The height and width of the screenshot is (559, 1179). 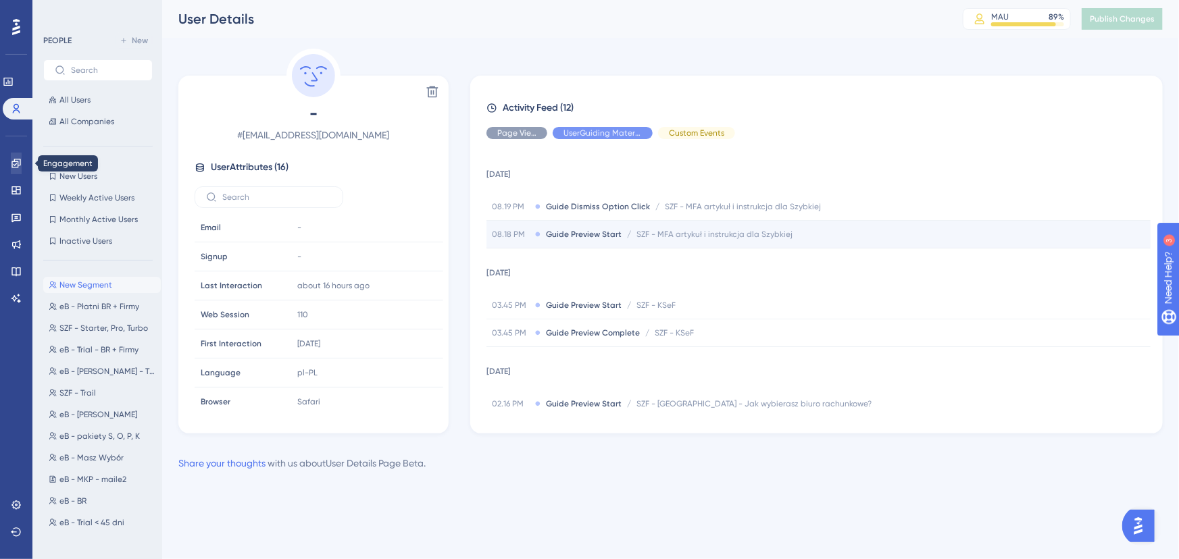 What do you see at coordinates (102, 393) in the screenshot?
I see `button: SZF - Trail` at bounding box center [102, 393].